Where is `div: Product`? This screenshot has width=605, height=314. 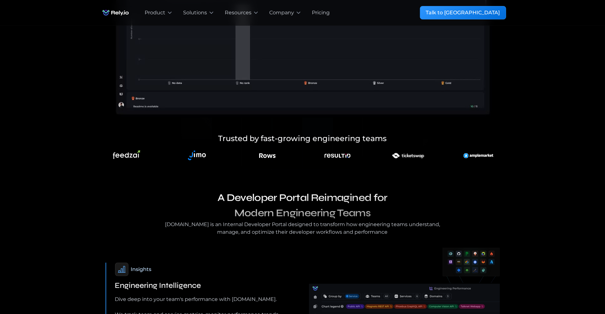
div: Product is located at coordinates (155, 13).